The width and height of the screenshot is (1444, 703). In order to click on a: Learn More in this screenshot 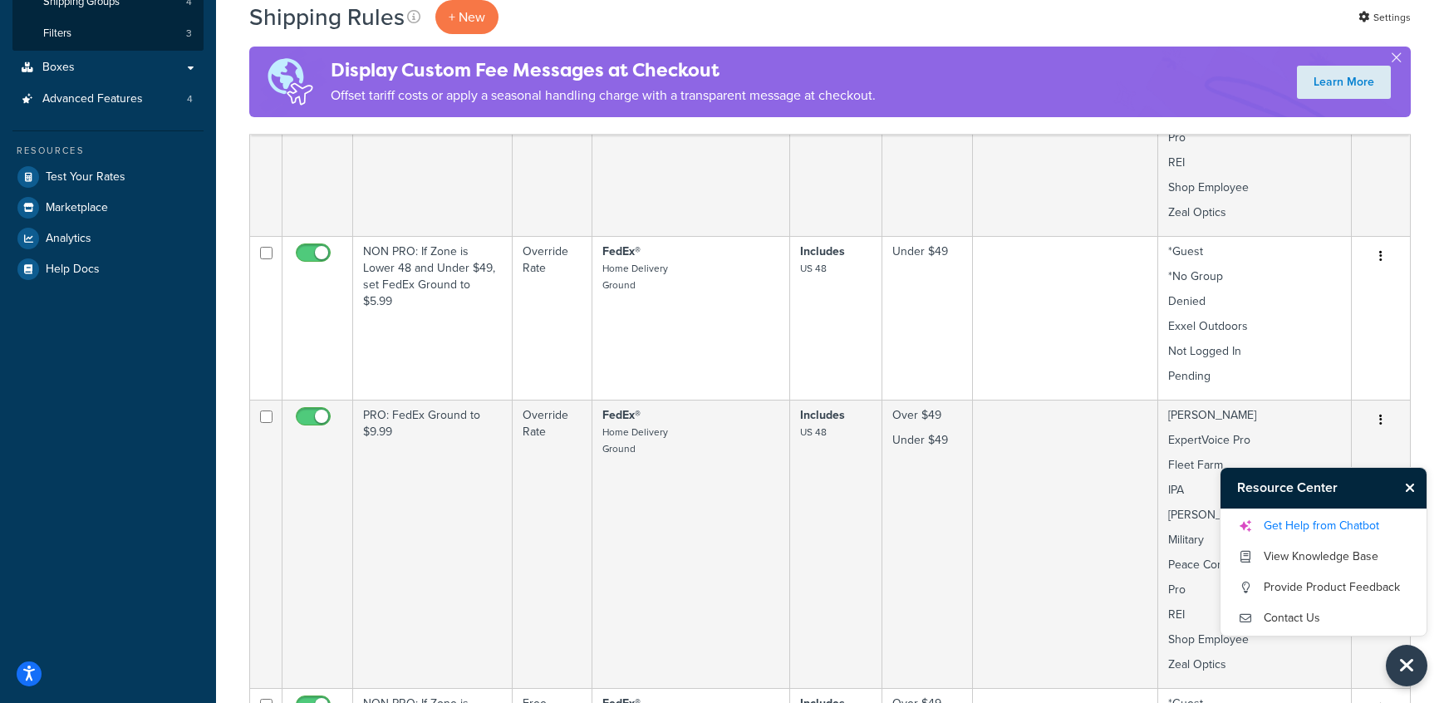, I will do `click(1343, 82)`.